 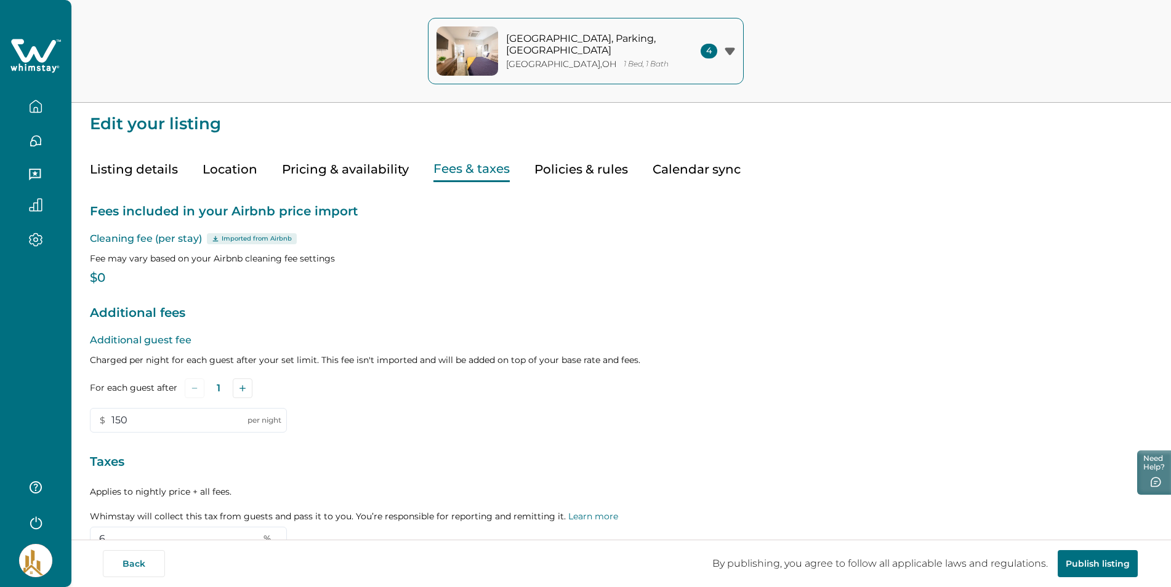 I want to click on button: Location, so click(x=230, y=169).